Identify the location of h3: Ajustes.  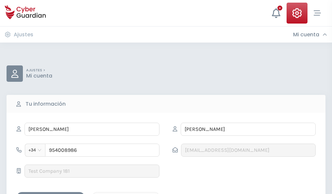
(24, 35).